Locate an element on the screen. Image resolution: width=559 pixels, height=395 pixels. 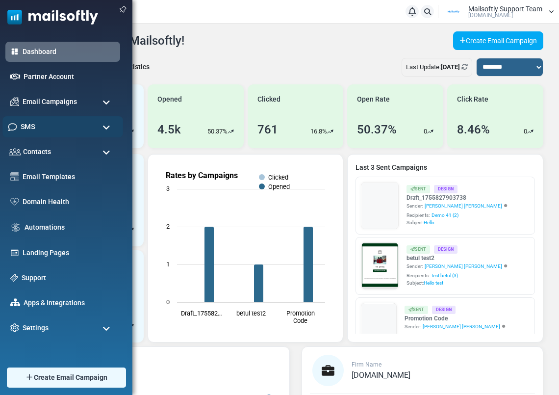
img: support-icon.svg is located at coordinates (14, 278).